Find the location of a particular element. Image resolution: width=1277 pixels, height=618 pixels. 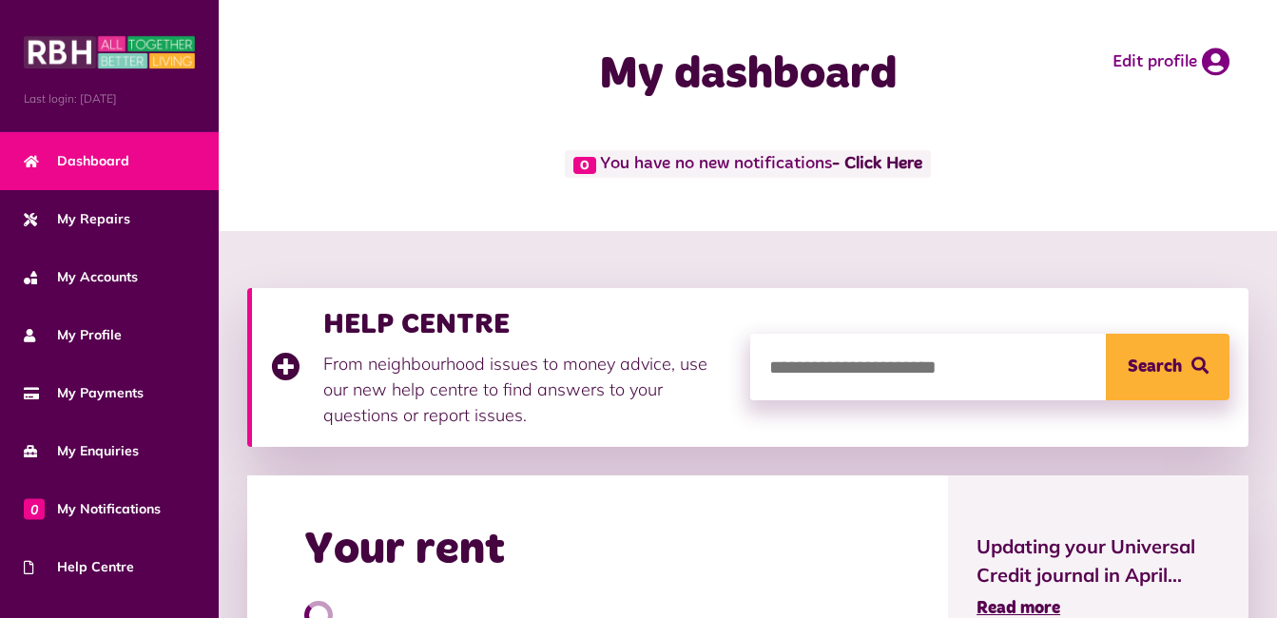

a: Edit profile is located at coordinates (1170, 62).